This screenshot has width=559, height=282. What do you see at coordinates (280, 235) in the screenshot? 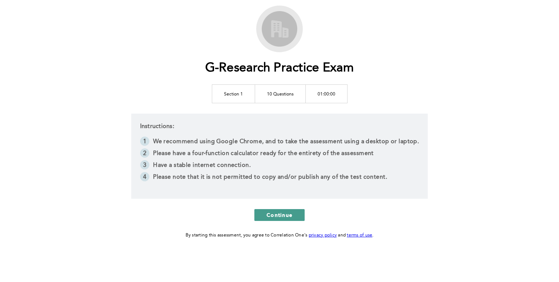
I see `div: By starting this assessment, you agree to Correlation One's and .` at bounding box center [280, 235].